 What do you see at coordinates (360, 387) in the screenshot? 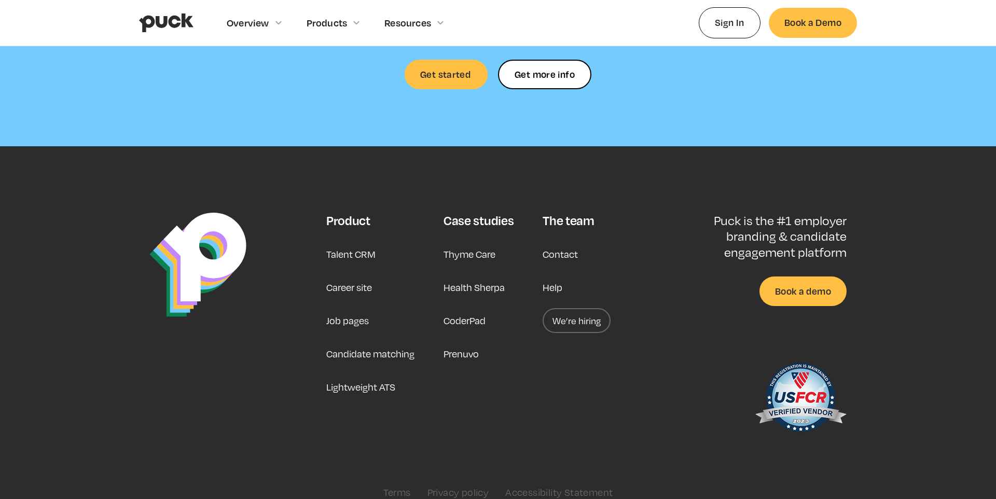
I see `a: Lightweight ATS` at bounding box center [360, 387].